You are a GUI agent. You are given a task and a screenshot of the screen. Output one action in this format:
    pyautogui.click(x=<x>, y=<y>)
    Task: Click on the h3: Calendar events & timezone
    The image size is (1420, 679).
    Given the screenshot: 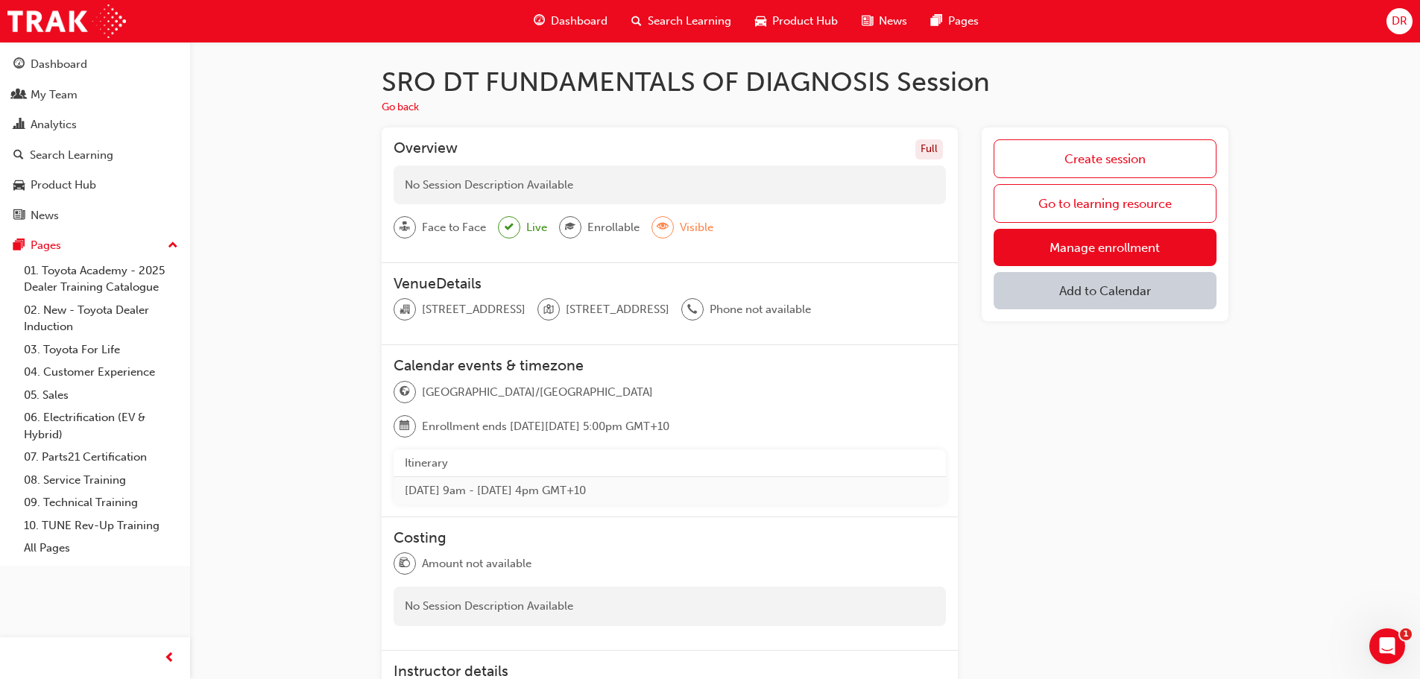 What is the action you would take?
    pyautogui.click(x=669, y=365)
    